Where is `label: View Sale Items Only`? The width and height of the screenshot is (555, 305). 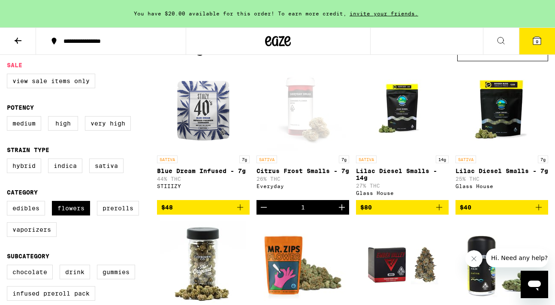 label: View Sale Items Only is located at coordinates (51, 81).